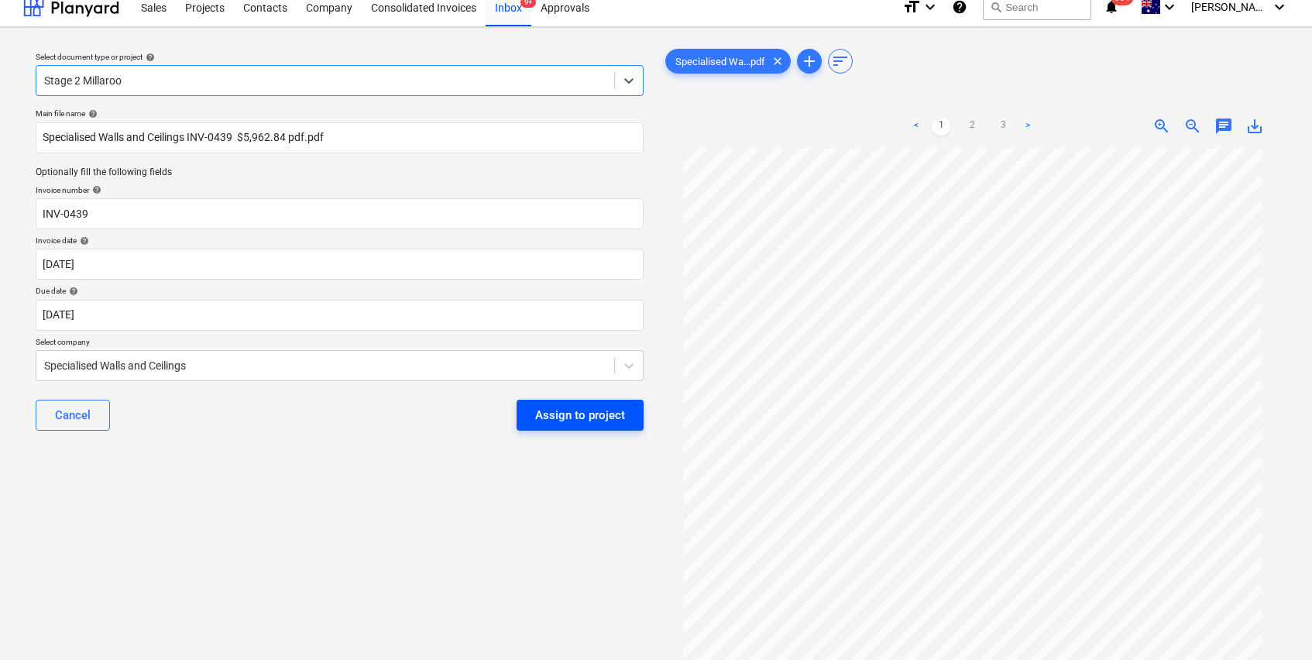  Describe the element at coordinates (73, 415) in the screenshot. I see `div: Cancel` at that location.